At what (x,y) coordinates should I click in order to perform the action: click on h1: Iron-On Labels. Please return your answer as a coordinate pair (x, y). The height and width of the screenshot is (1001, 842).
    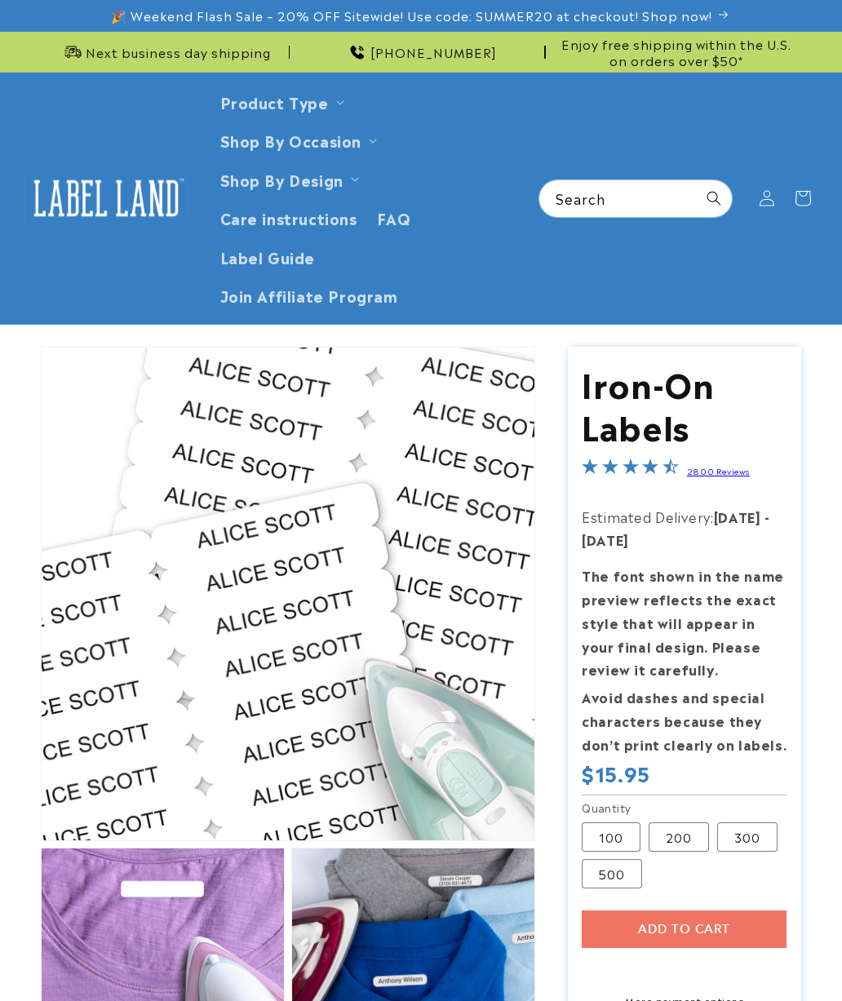
    Looking at the image, I should click on (684, 404).